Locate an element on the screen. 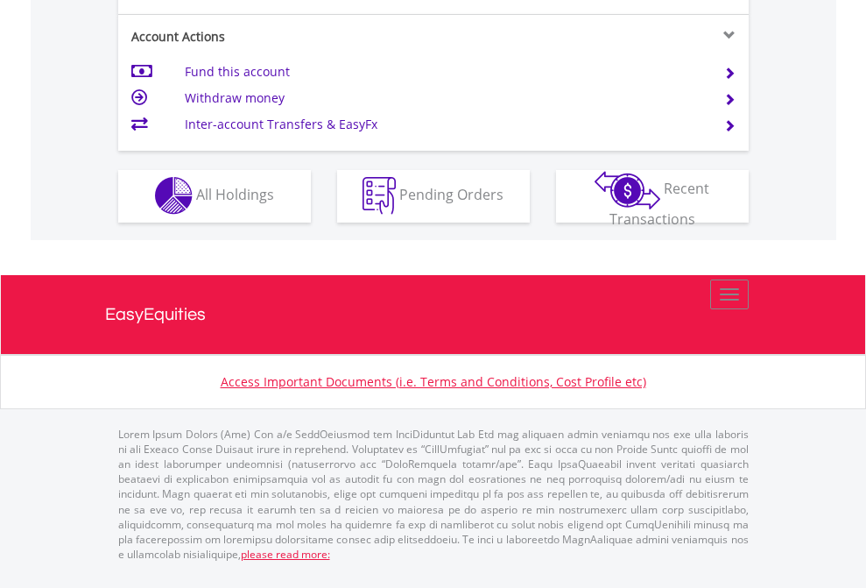 The height and width of the screenshot is (588, 866). img: transactions-zar-wht.png is located at coordinates (627, 190).